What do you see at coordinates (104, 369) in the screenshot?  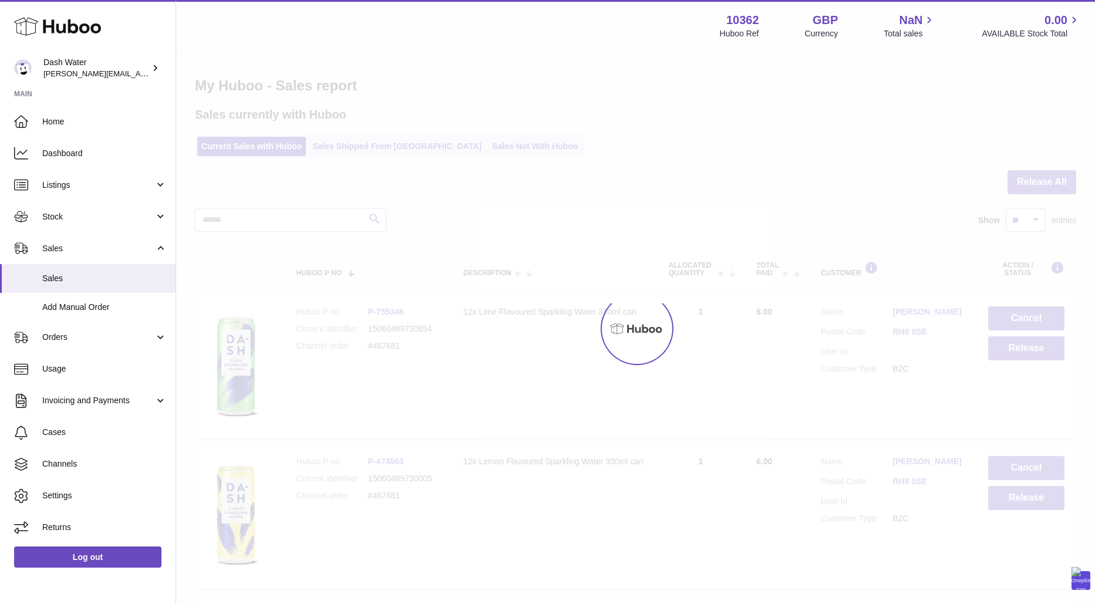 I see `span: Usage` at bounding box center [104, 369].